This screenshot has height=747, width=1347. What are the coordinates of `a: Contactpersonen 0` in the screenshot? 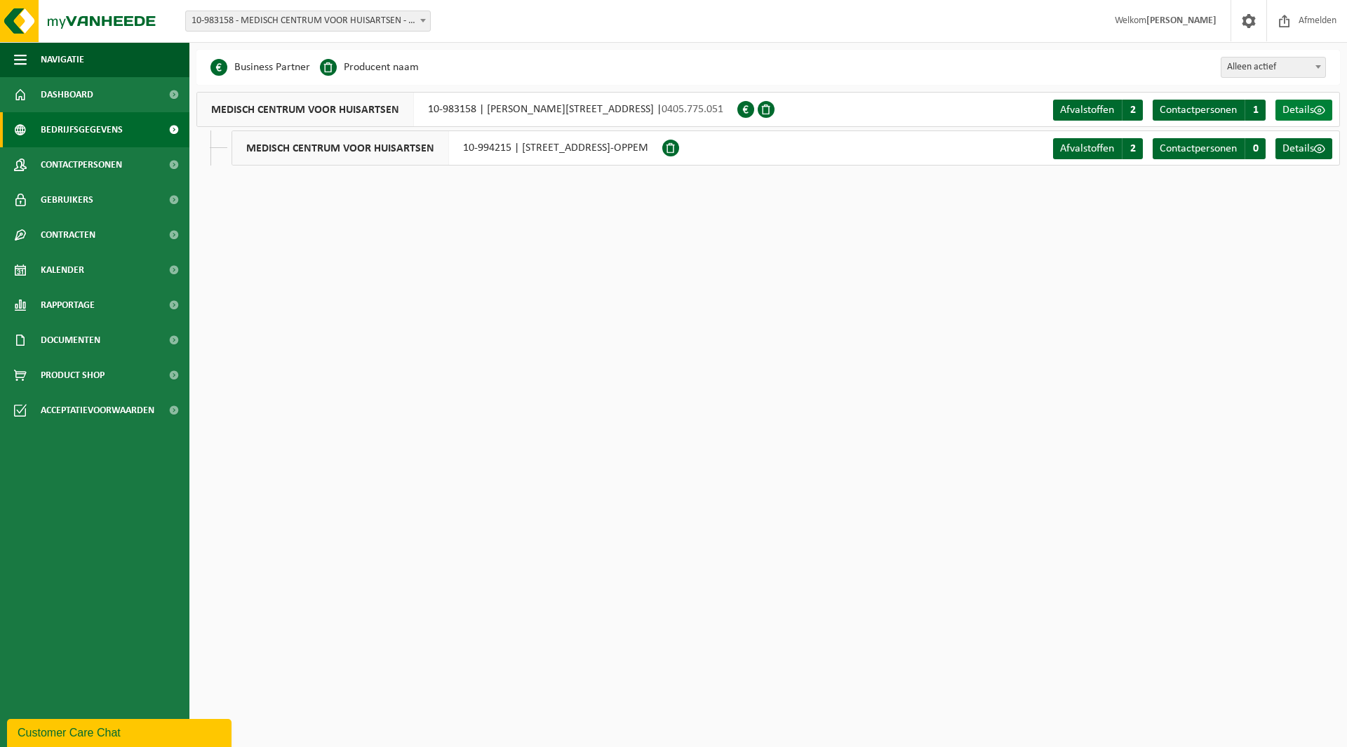 It's located at (1209, 149).